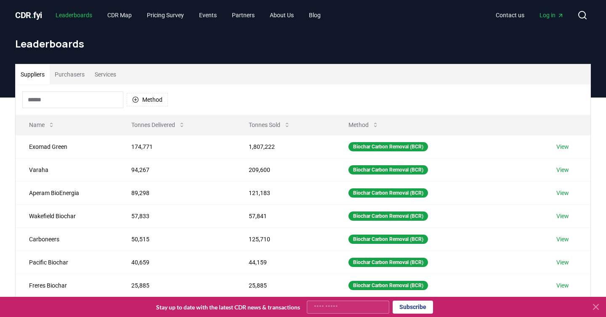 Image resolution: width=606 pixels, height=317 pixels. I want to click on a: Blog, so click(315, 15).